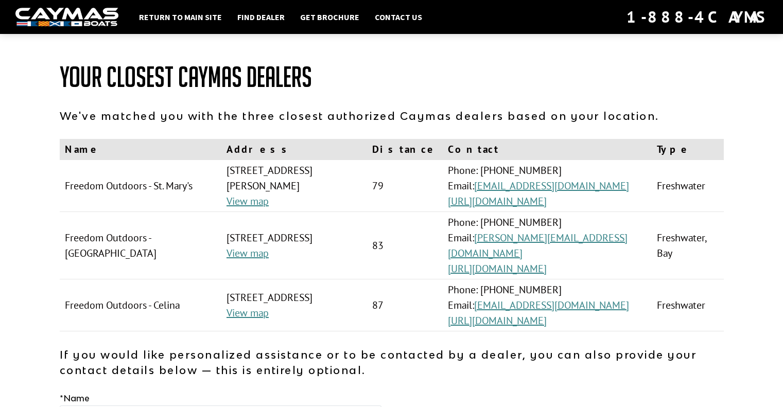 The height and width of the screenshot is (407, 783). What do you see at coordinates (404, 245) in the screenshot?
I see `td: 83` at bounding box center [404, 245].